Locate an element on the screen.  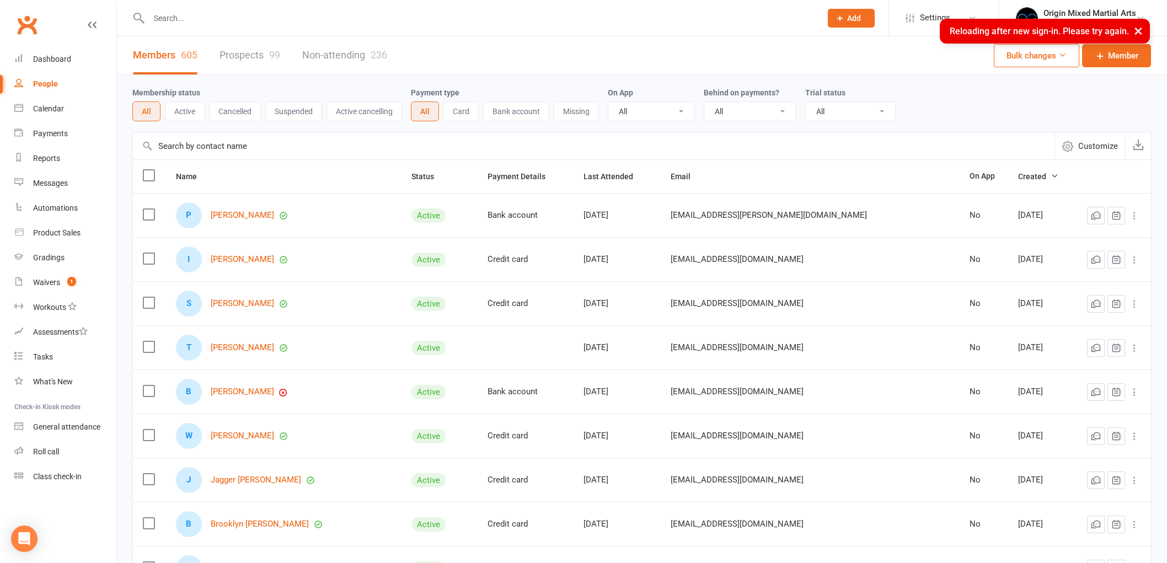
label: On App is located at coordinates (620, 93).